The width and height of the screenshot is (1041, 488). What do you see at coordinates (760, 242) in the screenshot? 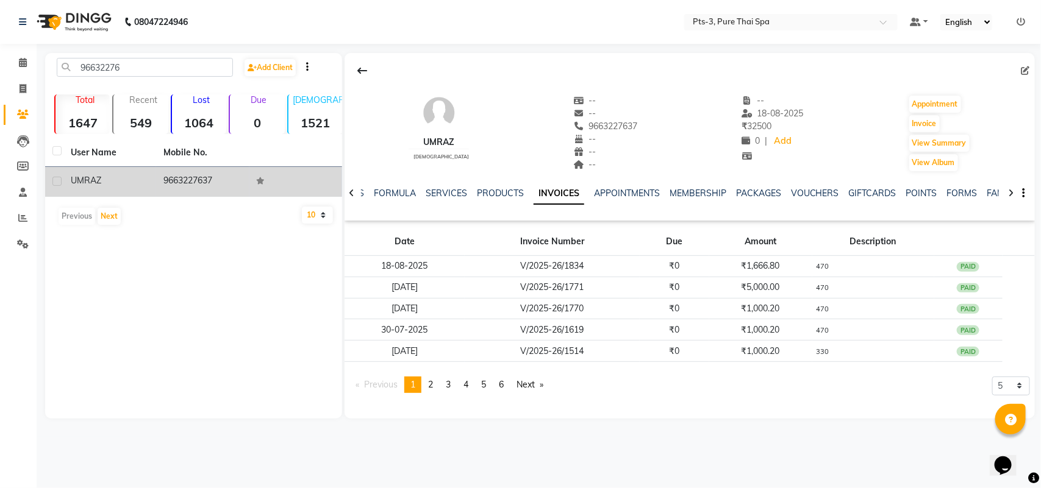
I see `th: Amount` at bounding box center [760, 242].